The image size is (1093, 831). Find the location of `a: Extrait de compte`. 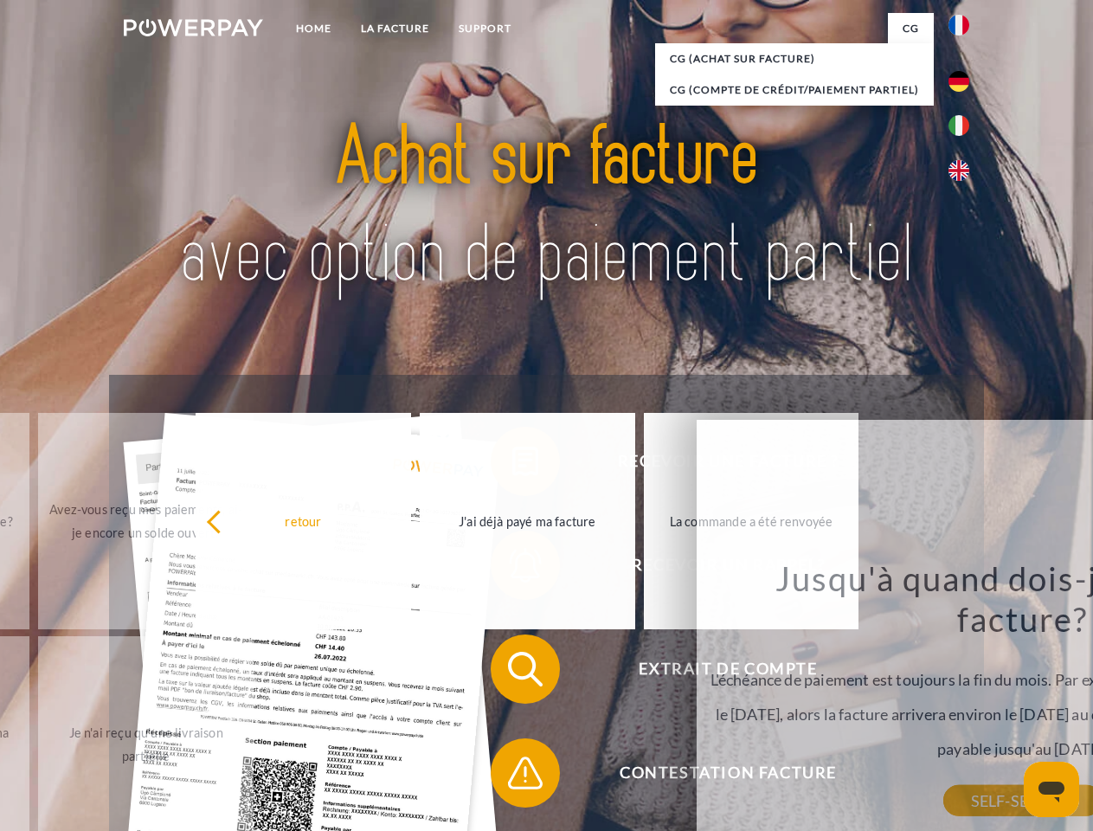

a: Extrait de compte is located at coordinates (716, 669).